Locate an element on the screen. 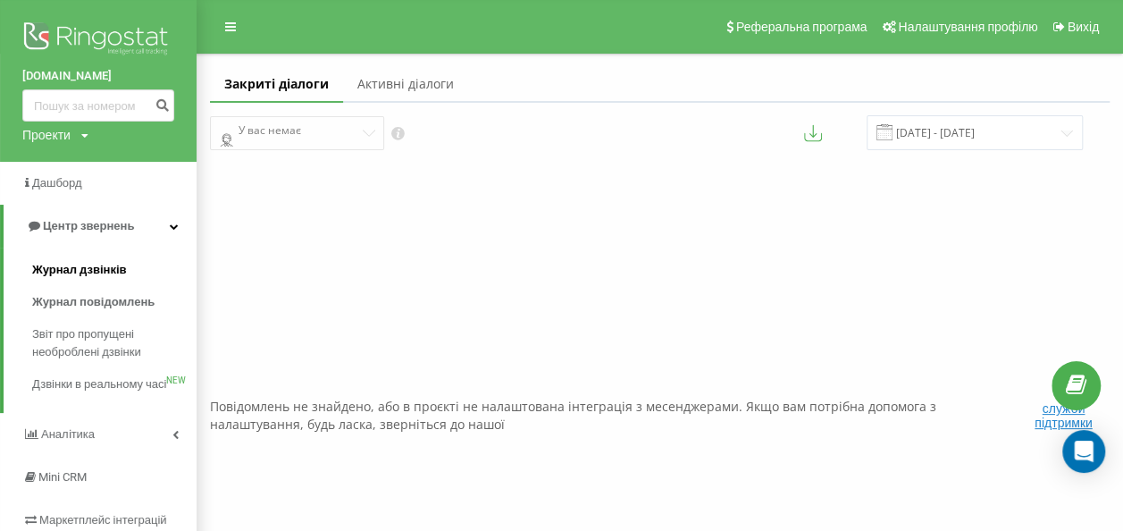 The height and width of the screenshot is (531, 1123). span: Журнал повідомлень is located at coordinates (93, 302).